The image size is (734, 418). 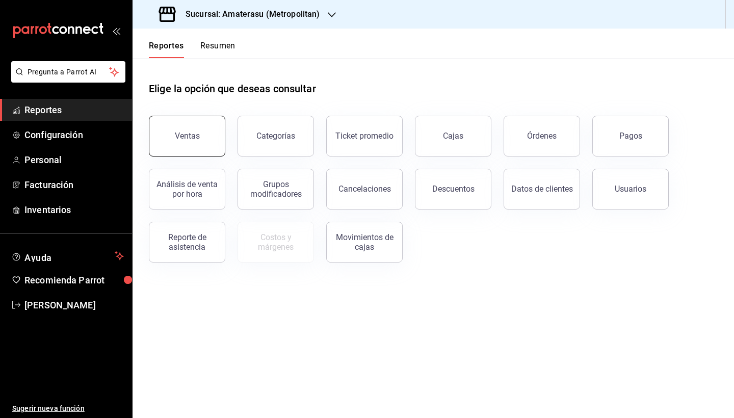 What do you see at coordinates (187, 136) in the screenshot?
I see `div: Ventas` at bounding box center [187, 136].